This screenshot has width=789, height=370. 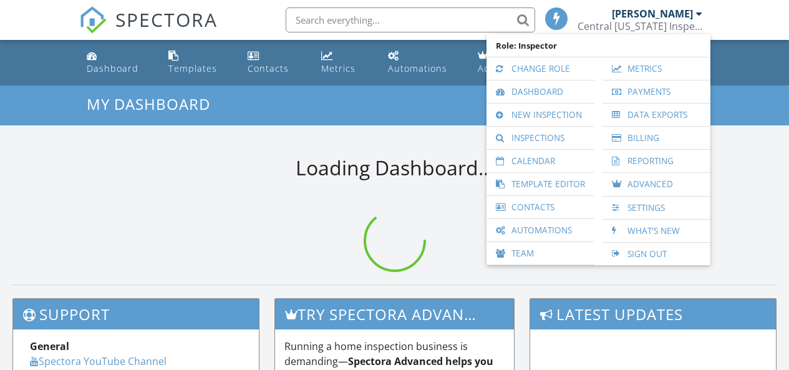 I want to click on a: Templates, so click(x=198, y=62).